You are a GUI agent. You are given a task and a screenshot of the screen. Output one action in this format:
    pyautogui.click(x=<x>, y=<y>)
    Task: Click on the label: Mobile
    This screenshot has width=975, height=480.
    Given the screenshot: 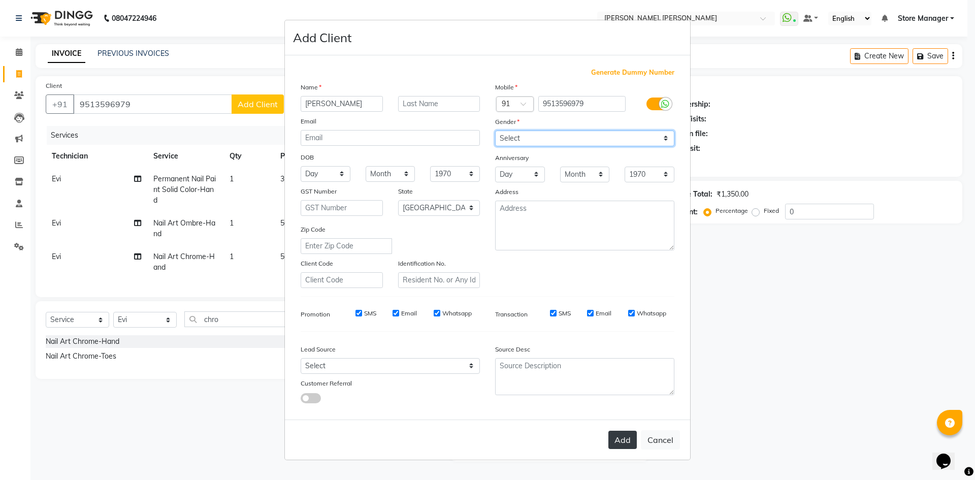 What is the action you would take?
    pyautogui.click(x=506, y=87)
    